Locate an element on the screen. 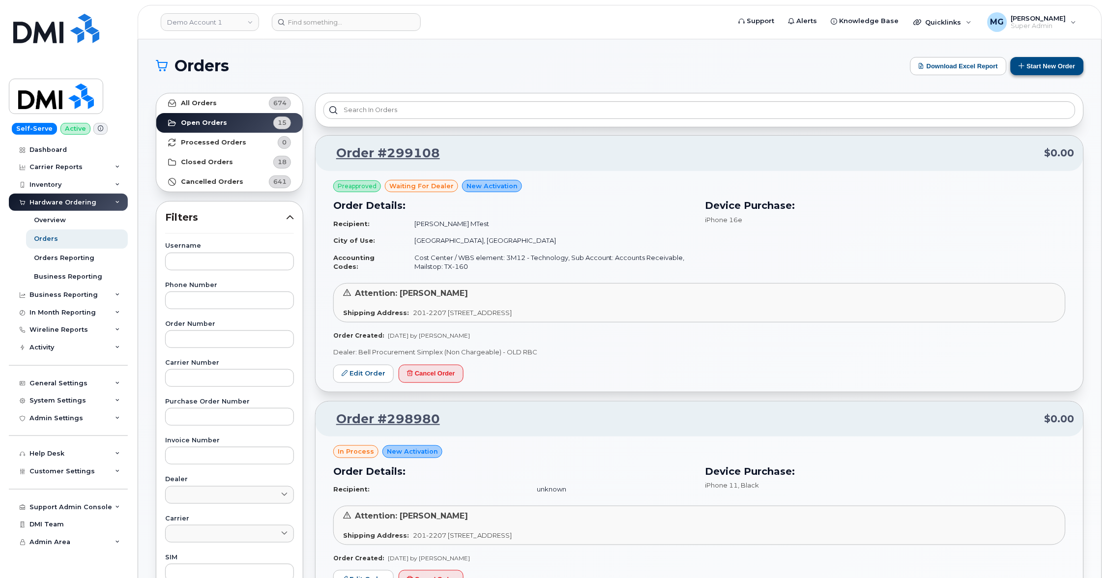  a: Order #298980 is located at coordinates (382, 419).